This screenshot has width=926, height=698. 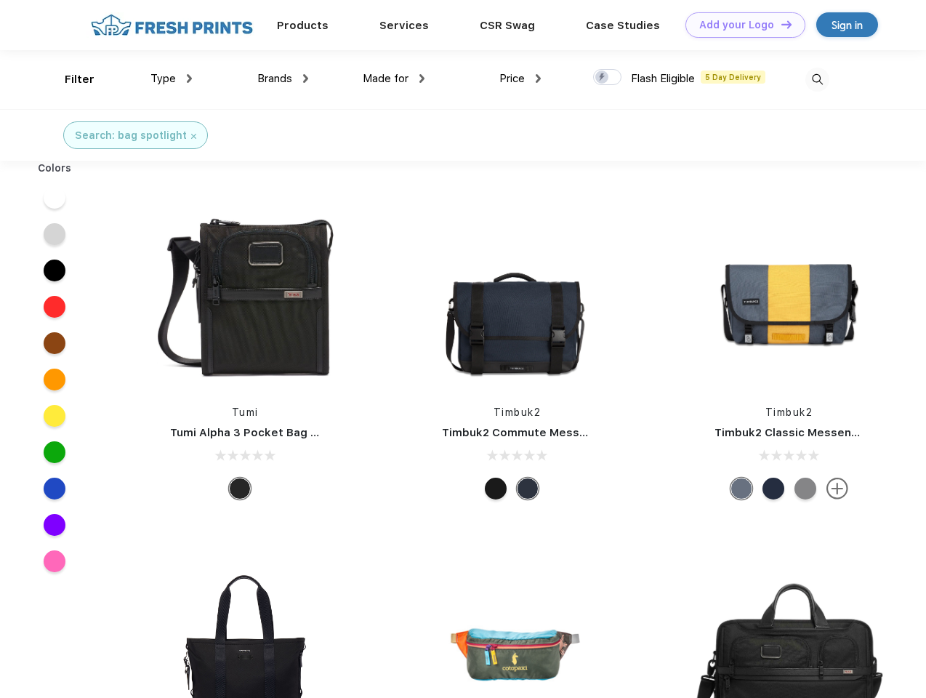 I want to click on div: Colors, so click(x=54, y=168).